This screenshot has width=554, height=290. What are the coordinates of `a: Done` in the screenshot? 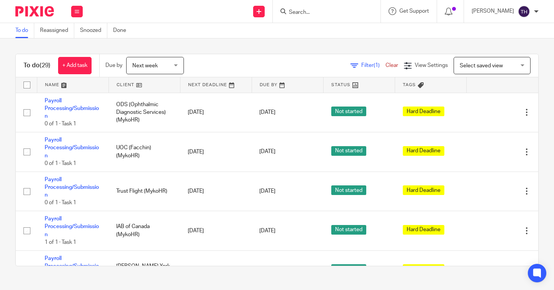 It's located at (122, 30).